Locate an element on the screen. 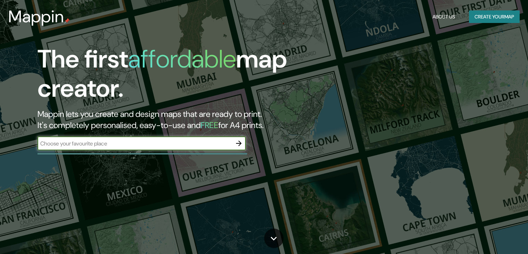 This screenshot has width=528, height=254. h3: Mappin is located at coordinates (36, 17).